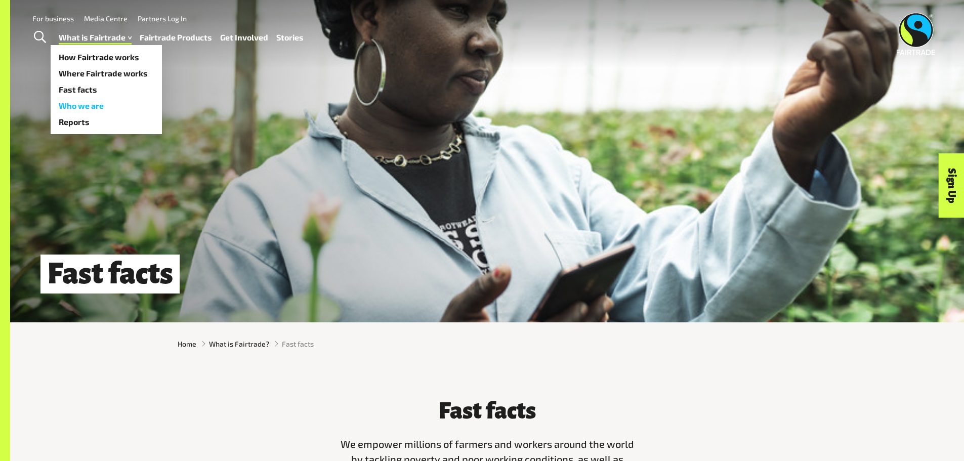 The width and height of the screenshot is (964, 461). Describe the element at coordinates (239, 344) in the screenshot. I see `span: What is Fairtrade?` at that location.